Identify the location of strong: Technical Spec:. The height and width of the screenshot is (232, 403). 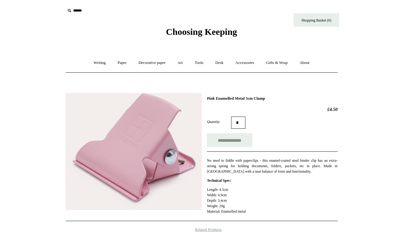
(219, 181).